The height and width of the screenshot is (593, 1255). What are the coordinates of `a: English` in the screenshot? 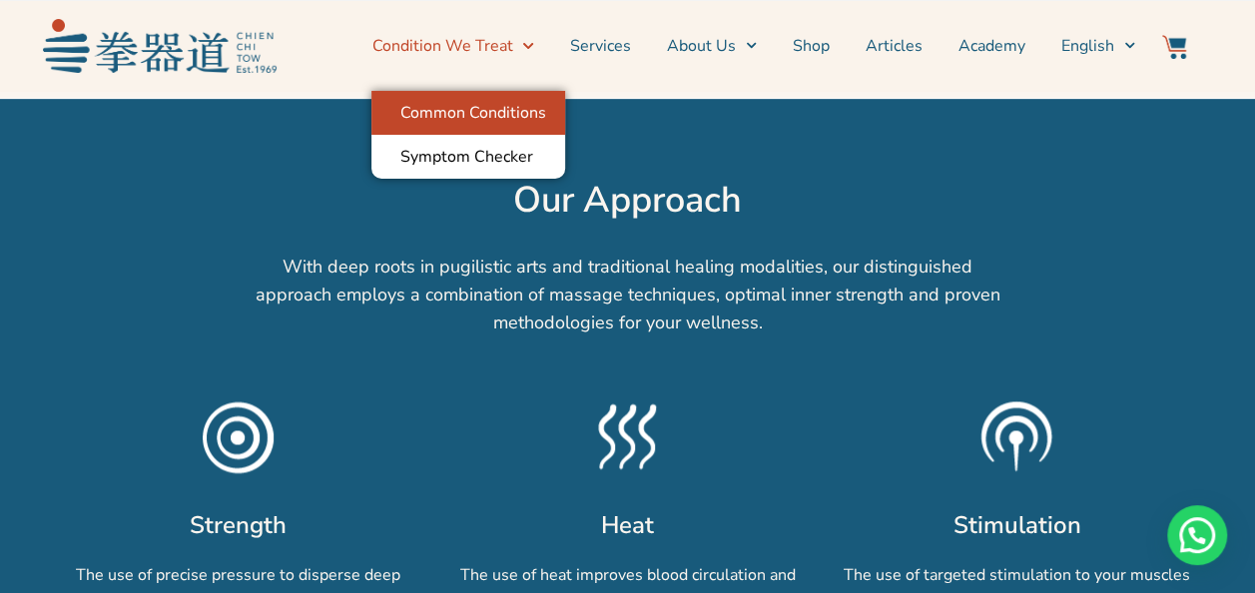 It's located at (1098, 46).